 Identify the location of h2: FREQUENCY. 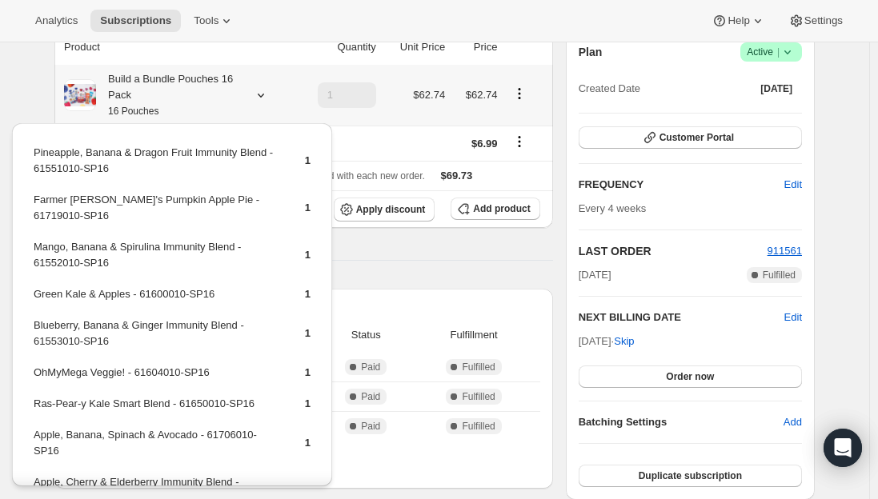
(681, 185).